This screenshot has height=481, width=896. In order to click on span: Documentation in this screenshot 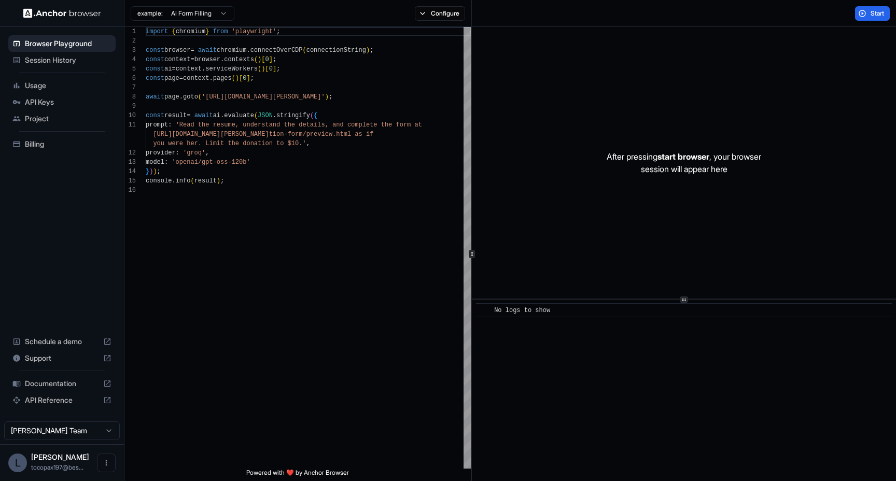, I will do `click(62, 384)`.